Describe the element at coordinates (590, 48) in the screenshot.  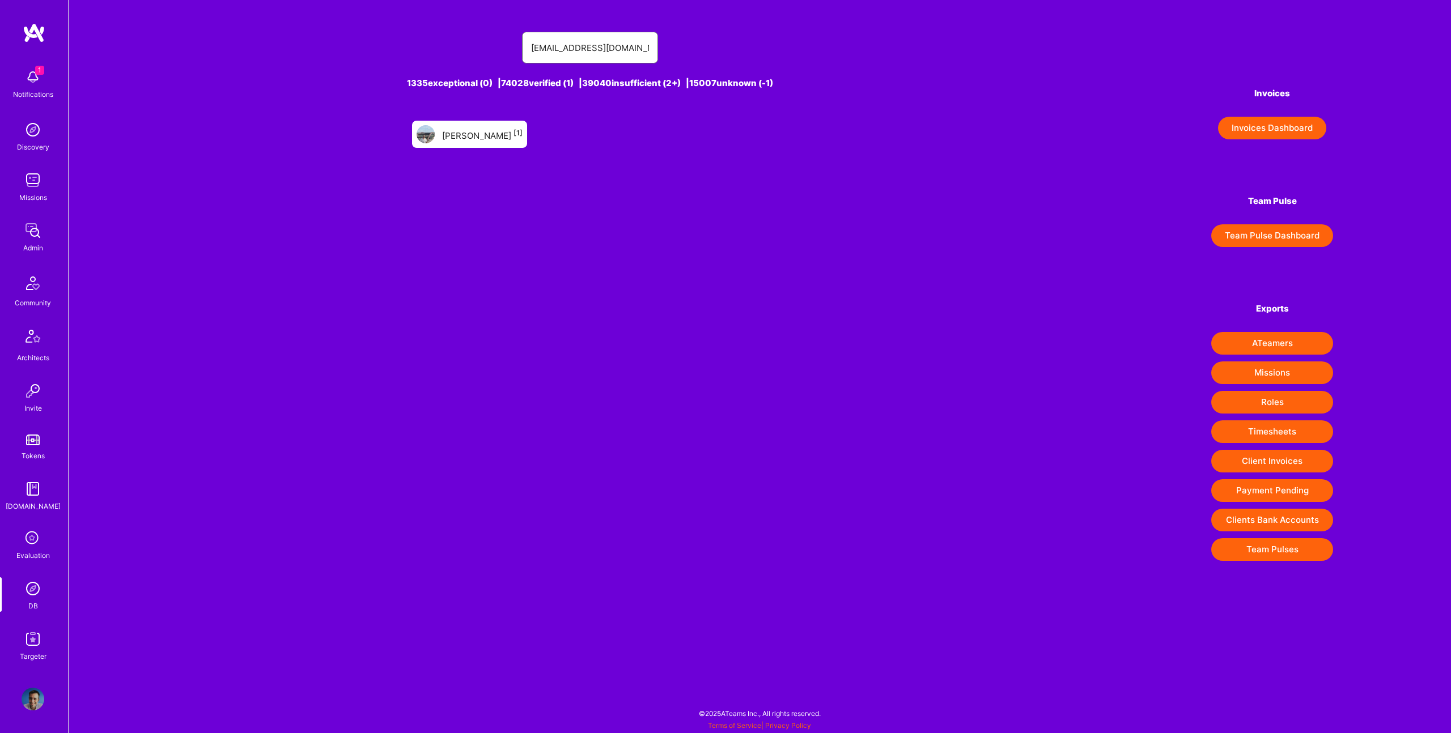
I see `input: Search for an A-Teamer` at that location.